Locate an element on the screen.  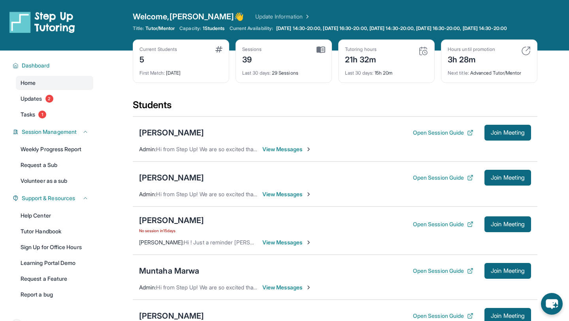
div: 39 is located at coordinates (252, 59).